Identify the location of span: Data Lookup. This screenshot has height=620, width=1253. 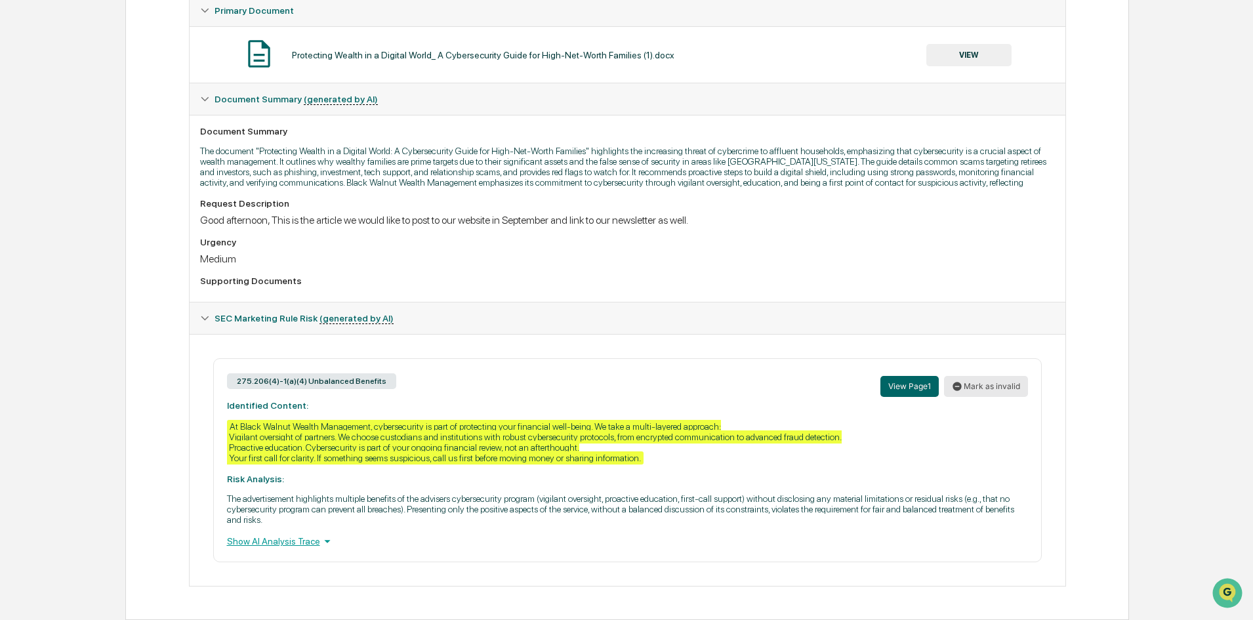
(54, 197).